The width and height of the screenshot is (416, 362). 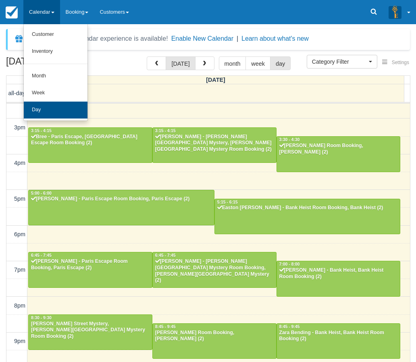 What do you see at coordinates (289, 139) in the screenshot?
I see `span: 3:30 - 4:30` at bounding box center [289, 139].